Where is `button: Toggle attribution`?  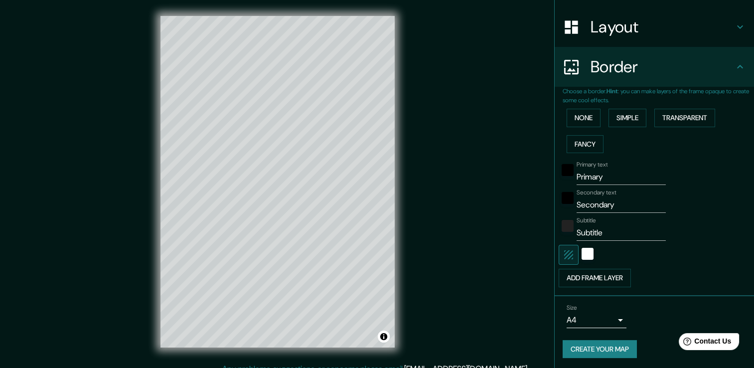
button: Toggle attribution is located at coordinates (384, 336).